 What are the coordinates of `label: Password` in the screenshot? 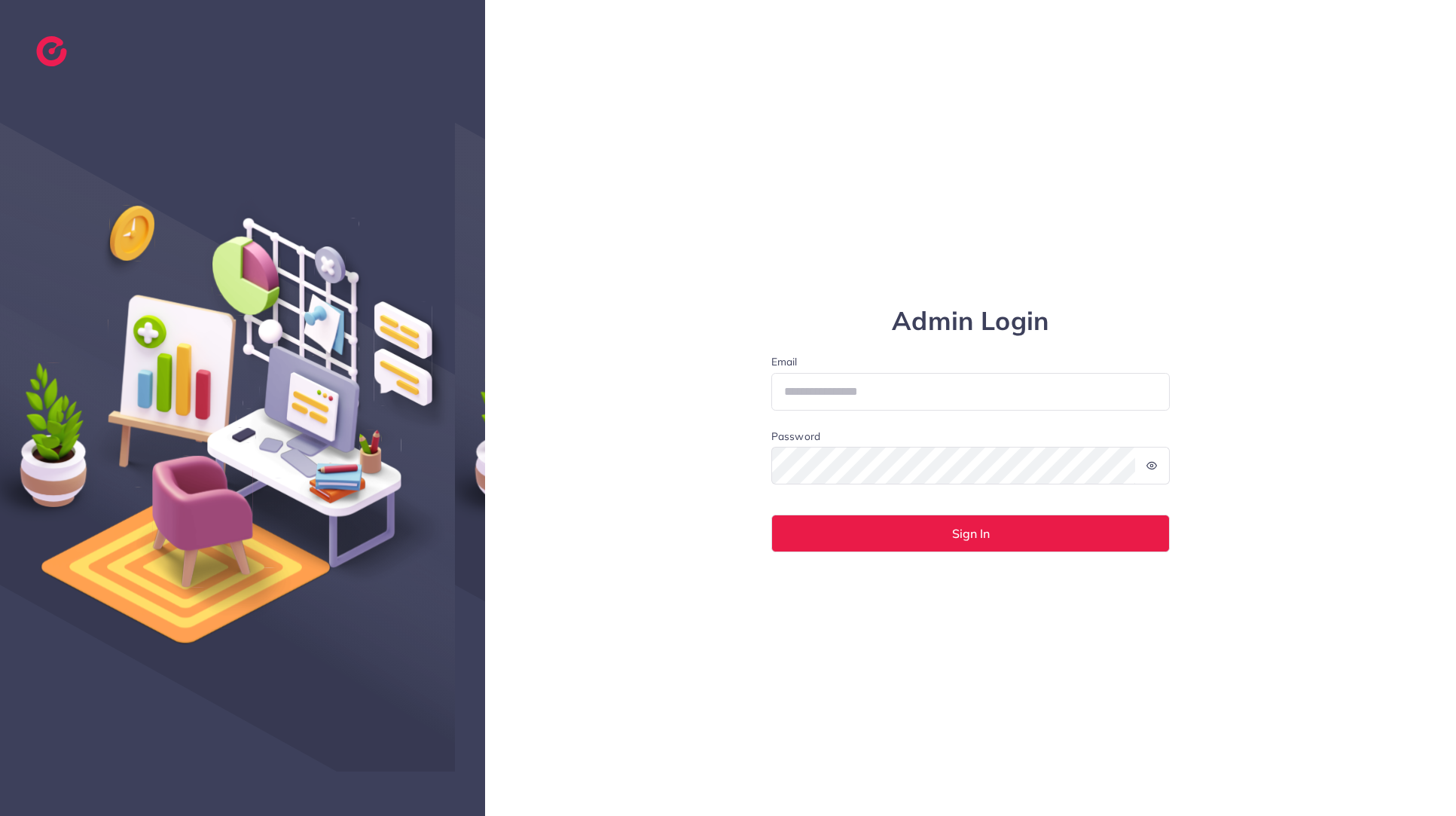 It's located at (796, 436).